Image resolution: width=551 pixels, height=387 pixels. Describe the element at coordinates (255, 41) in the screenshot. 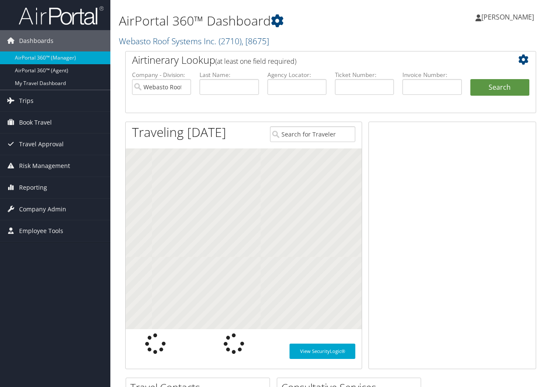

I see `span: , [ 8675 ]` at that location.